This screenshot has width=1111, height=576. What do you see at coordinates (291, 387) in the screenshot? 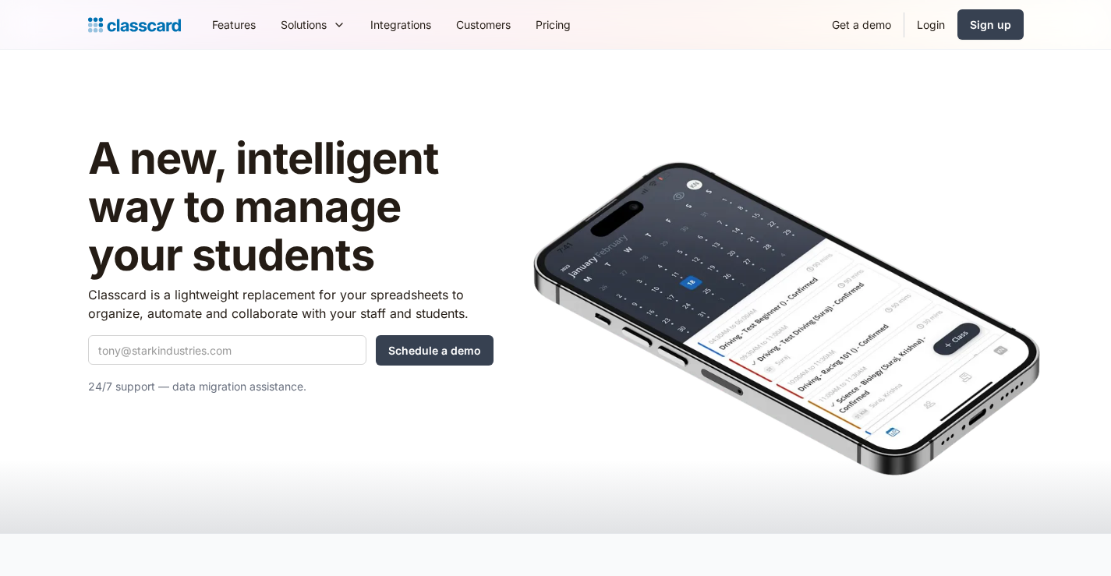
I see `p: 24/7 support — data migration assistance.` at bounding box center [291, 387].